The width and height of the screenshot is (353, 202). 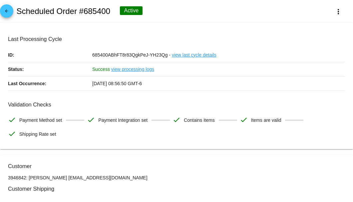 I want to click on a: view processing logs, so click(x=132, y=69).